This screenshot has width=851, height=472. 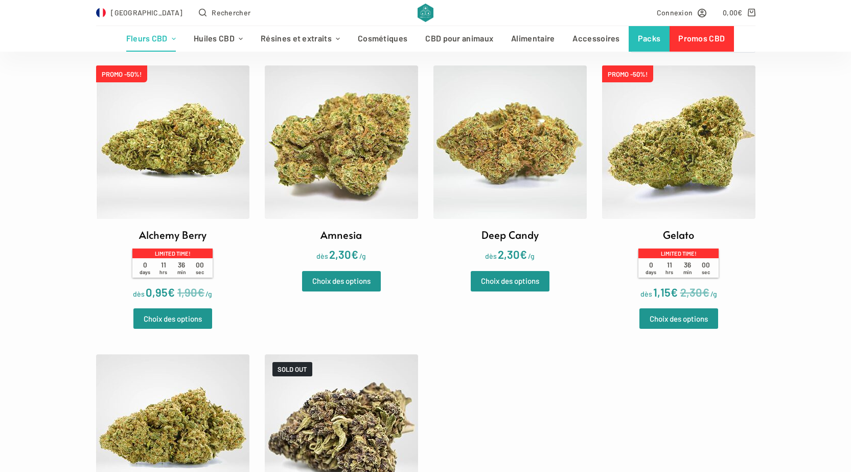 I want to click on a: Panier d’achat, so click(x=739, y=12).